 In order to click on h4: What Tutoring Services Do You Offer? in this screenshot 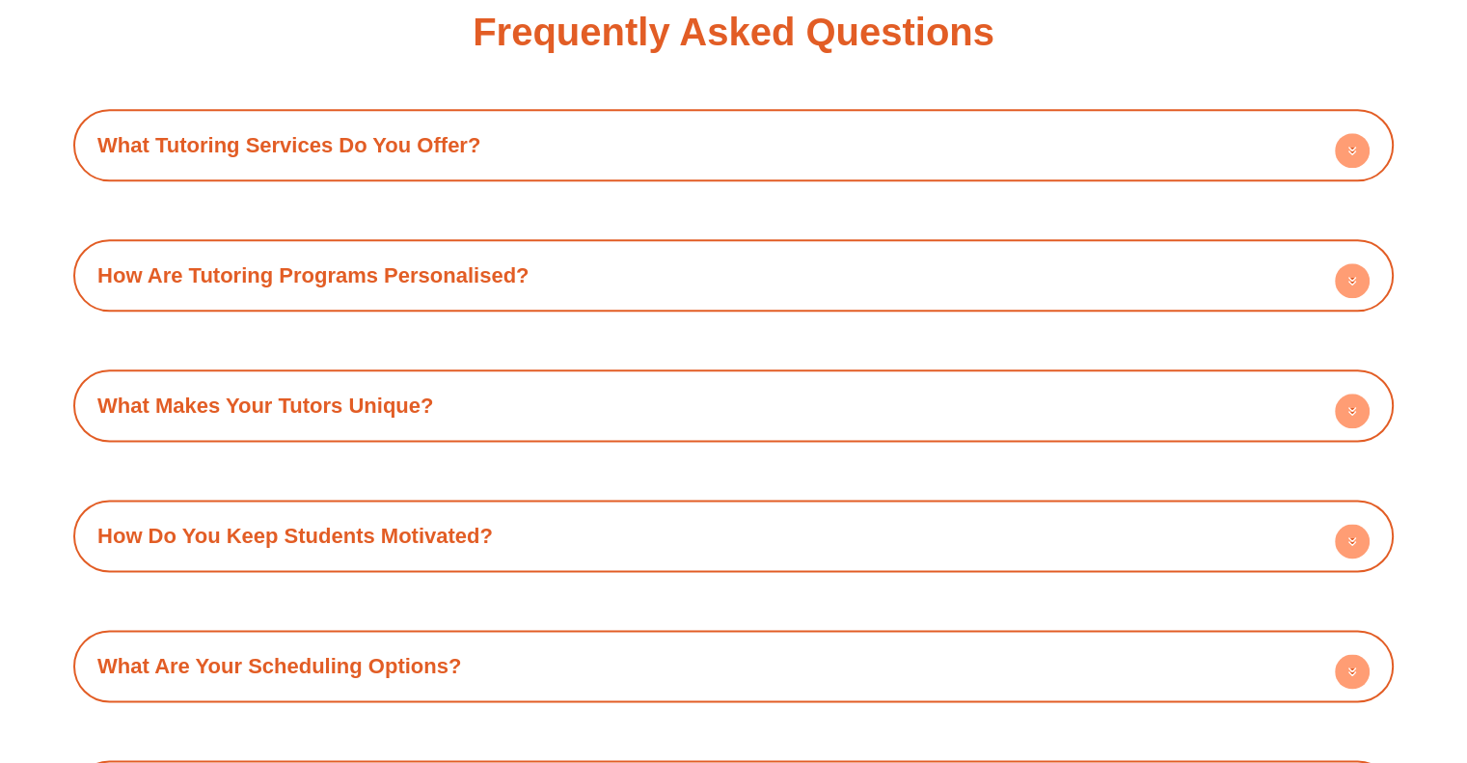, I will do `click(733, 145)`.